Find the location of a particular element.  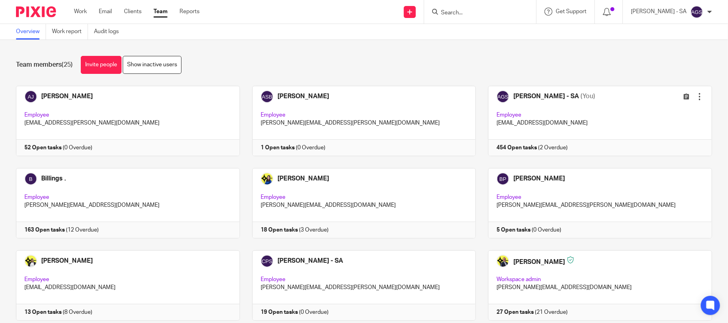

h1: Team members is located at coordinates (44, 65).